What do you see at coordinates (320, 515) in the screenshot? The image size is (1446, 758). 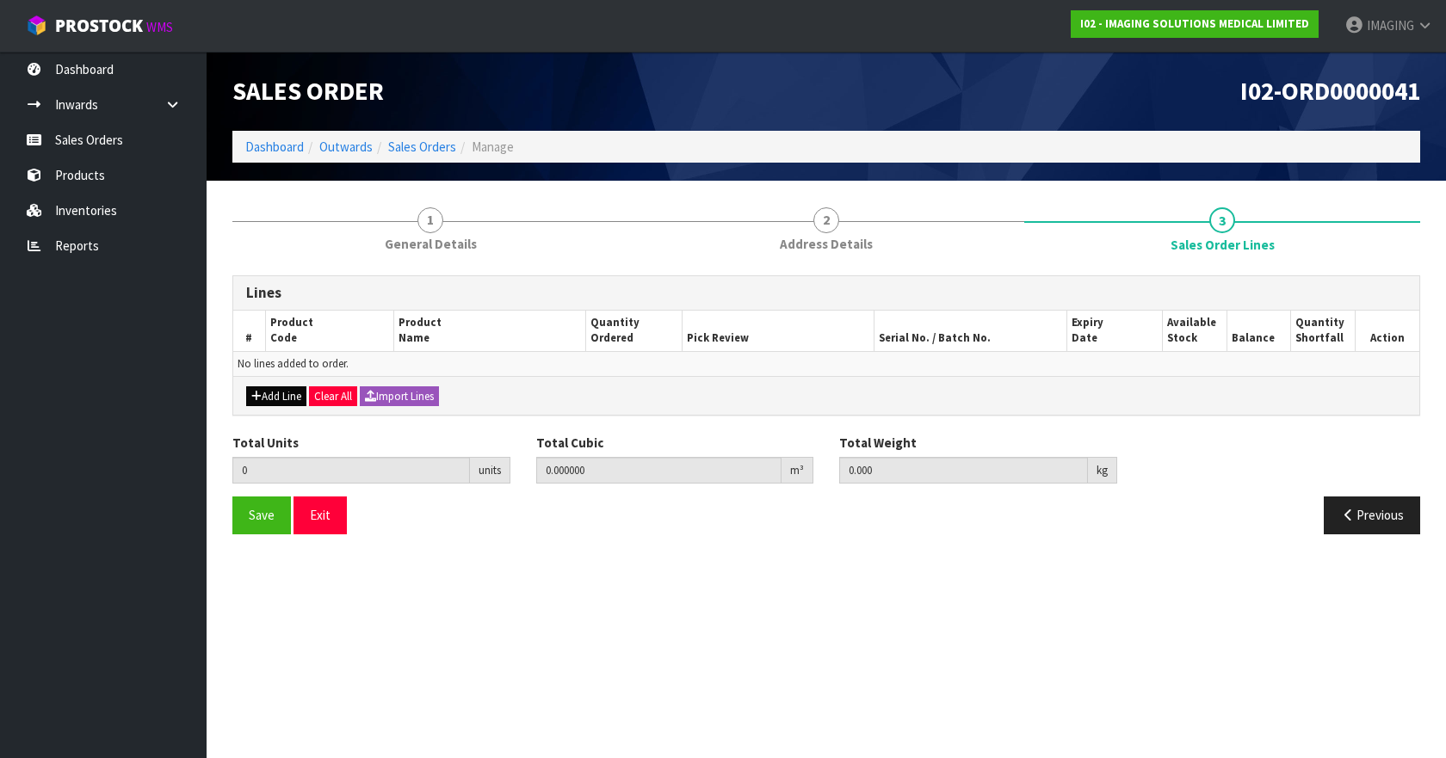 I see `button: Exit` at bounding box center [320, 515].